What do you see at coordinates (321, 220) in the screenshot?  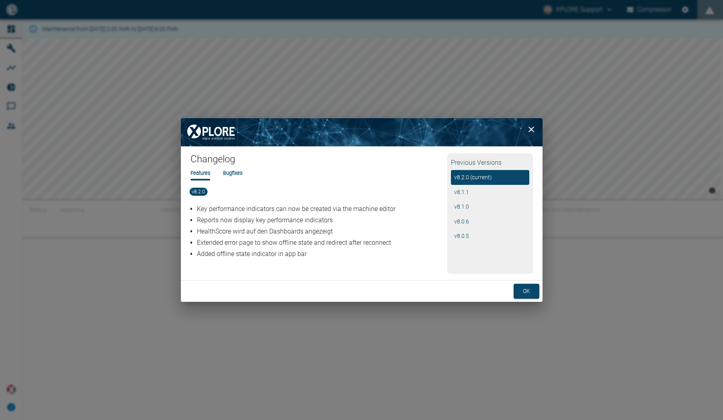 I see `p: Reports now display key performance indicators` at bounding box center [321, 220].